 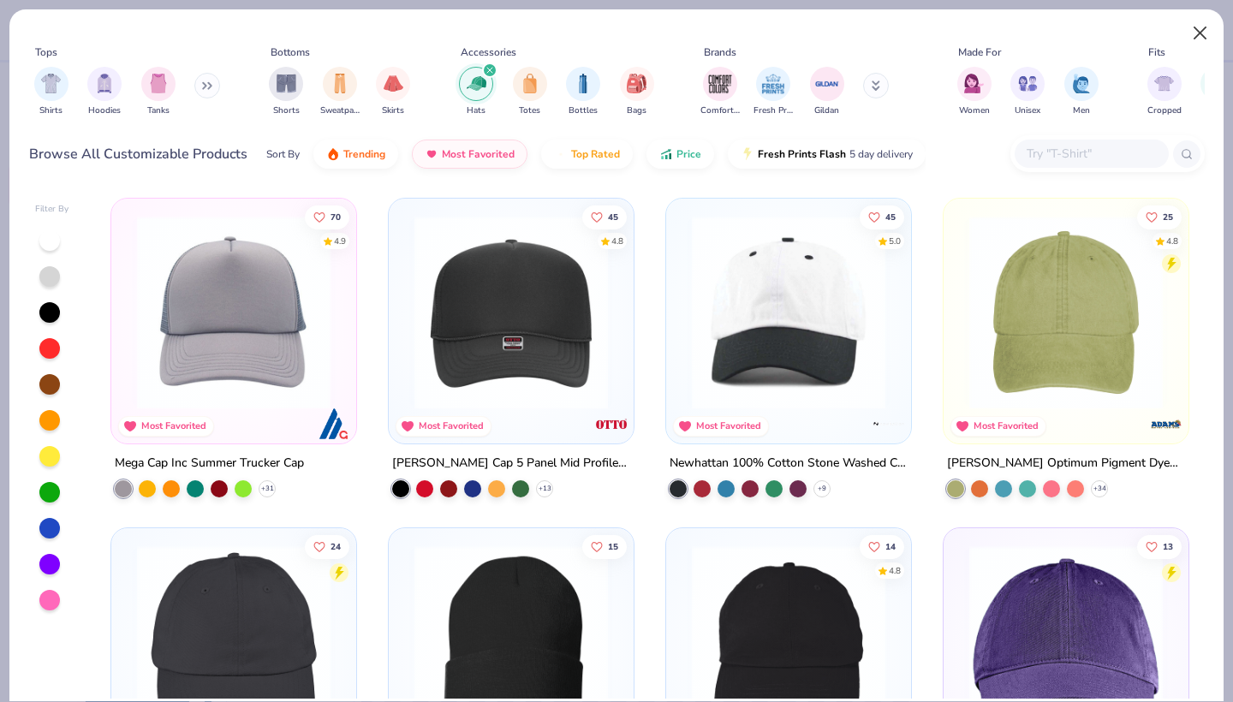 I want to click on div: filter for Shirts, so click(x=51, y=92).